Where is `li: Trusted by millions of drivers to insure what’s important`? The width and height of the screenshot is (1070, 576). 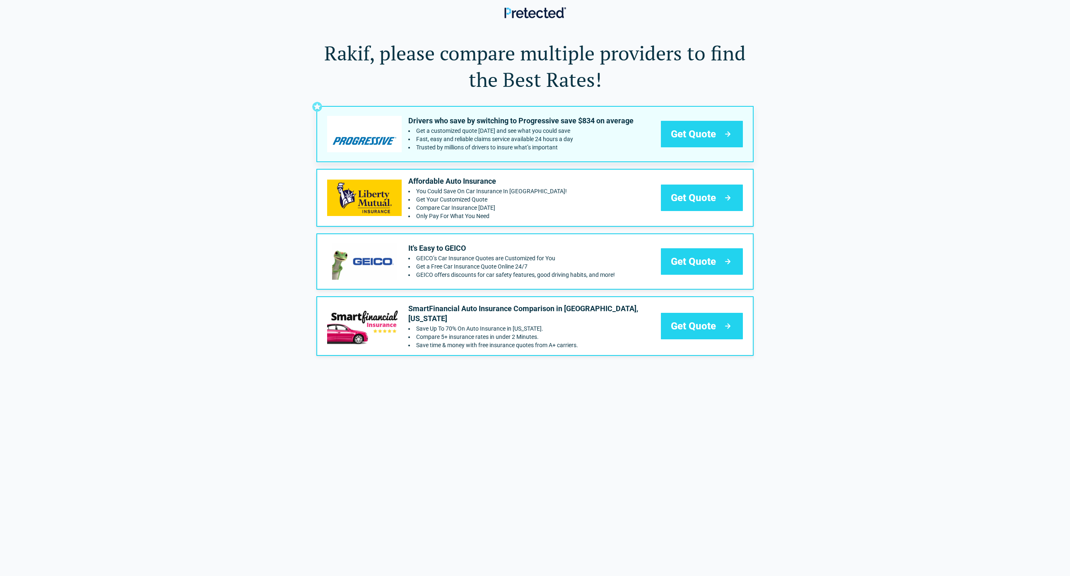
li: Trusted by millions of drivers to insure what’s important is located at coordinates (521, 147).